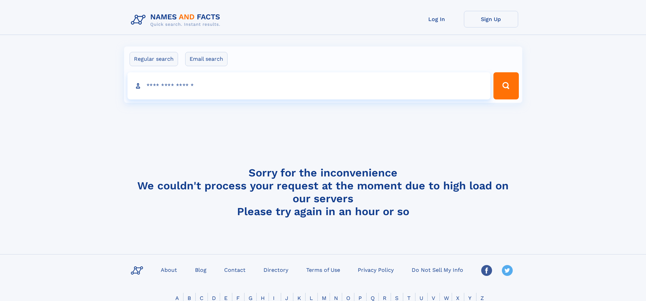  I want to click on a: About, so click(169, 269).